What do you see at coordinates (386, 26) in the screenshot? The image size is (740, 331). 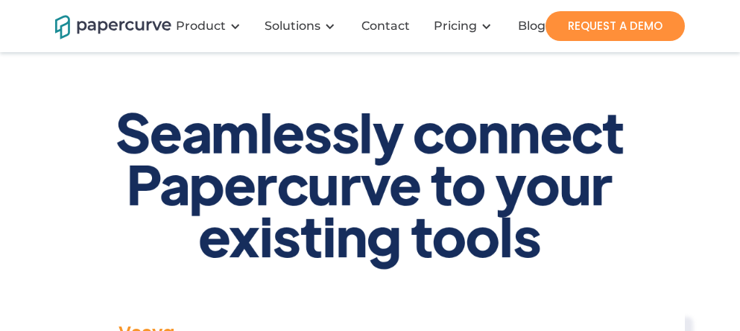 I see `div: Contact` at bounding box center [386, 26].